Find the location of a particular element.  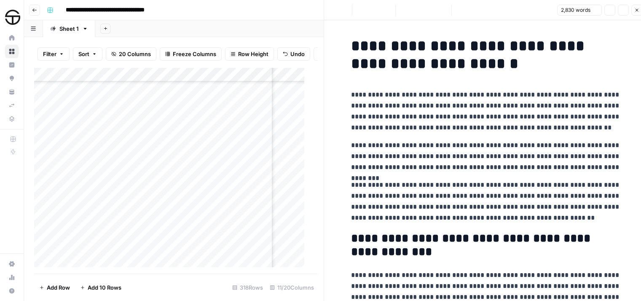

a: Opportunities is located at coordinates (12, 78).